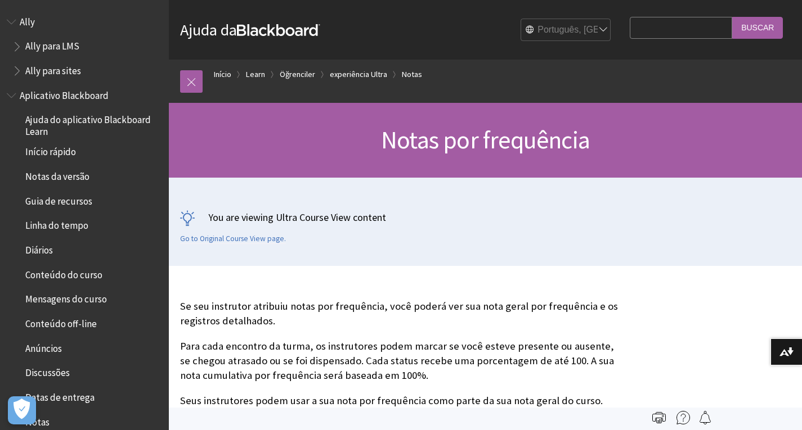 The width and height of the screenshot is (802, 430). What do you see at coordinates (53, 69) in the screenshot?
I see `span: Ally para sites` at bounding box center [53, 69].